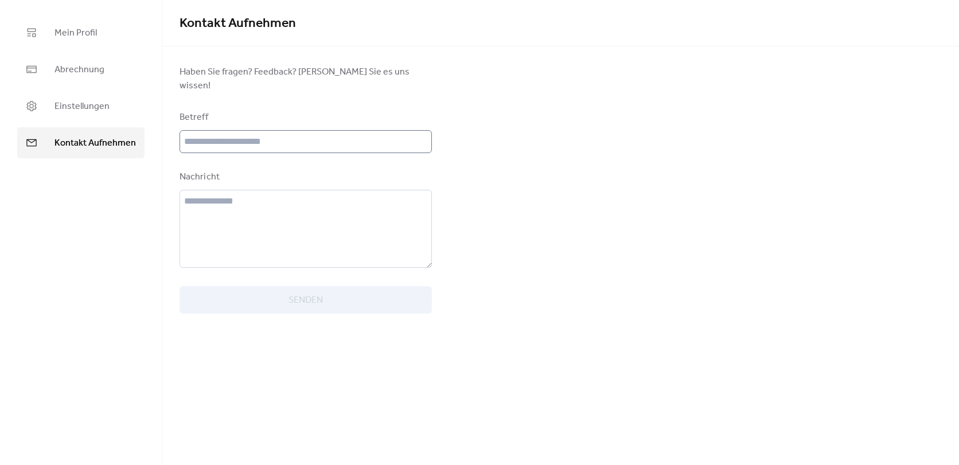 The image size is (959, 465). Describe the element at coordinates (81, 33) in the screenshot. I see `a: Mein Profil` at that location.